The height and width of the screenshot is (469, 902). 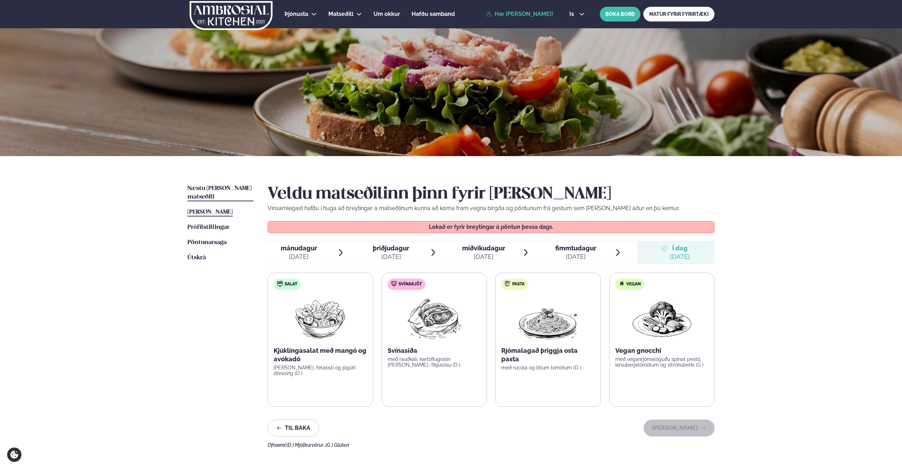 I want to click on span: Svínakjöt, so click(x=410, y=284).